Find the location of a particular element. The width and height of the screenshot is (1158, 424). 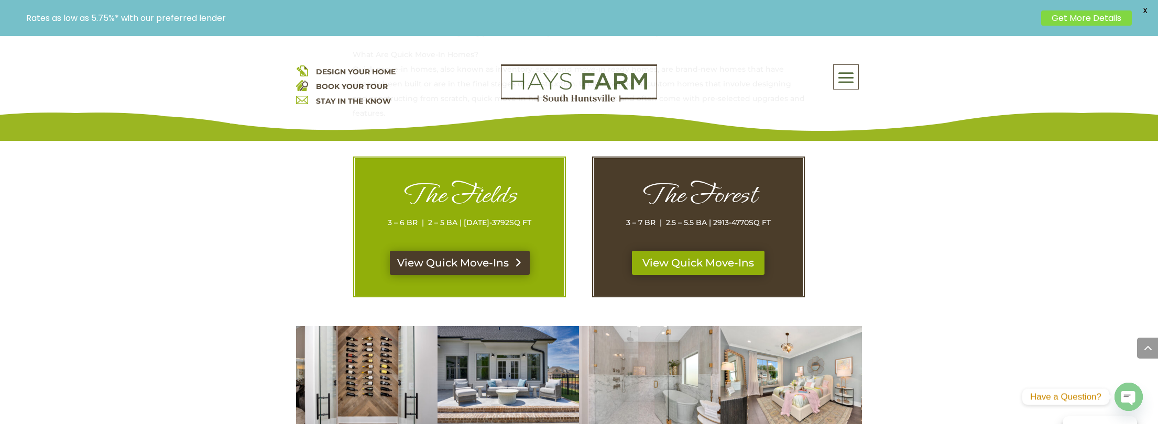

span: DESIGN YOUR HOME is located at coordinates (356, 72).